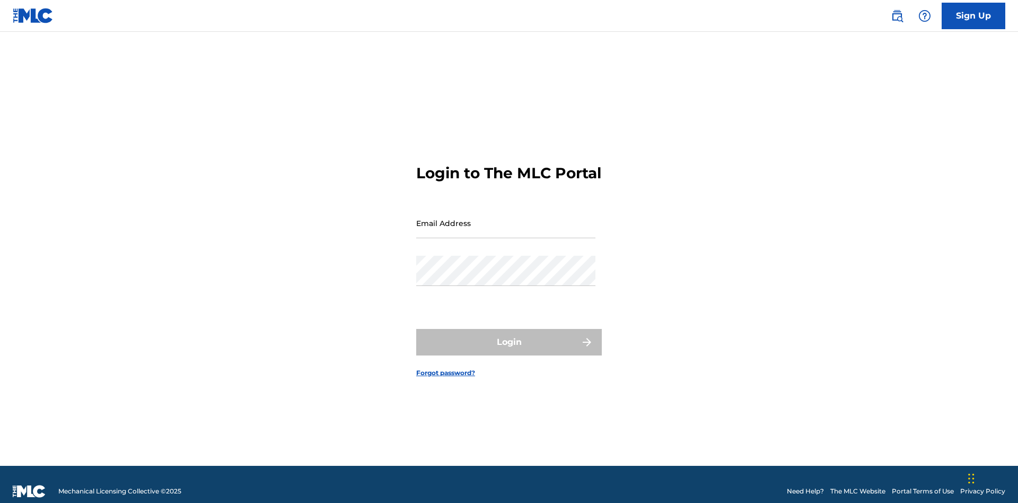 The image size is (1018, 503). What do you see at coordinates (897, 16) in the screenshot?
I see `img: search` at bounding box center [897, 16].